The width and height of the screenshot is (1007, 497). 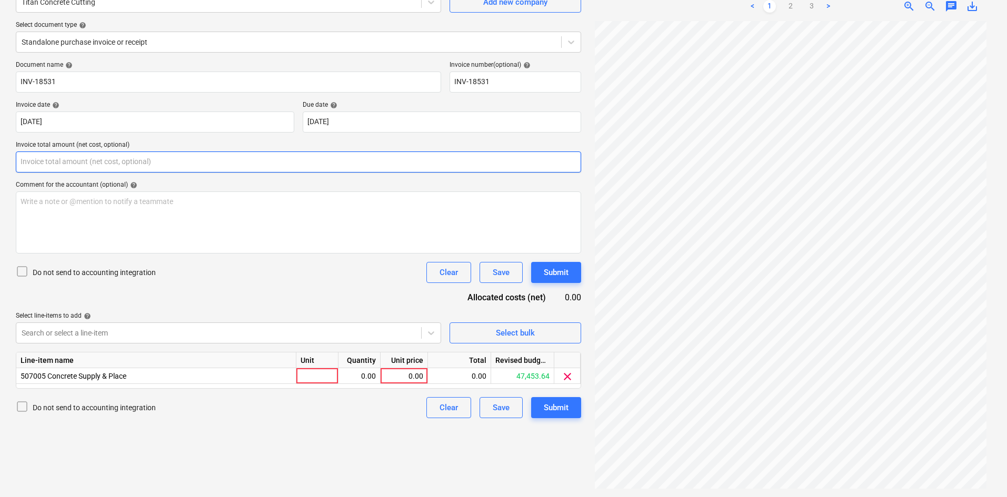 What do you see at coordinates (459, 361) in the screenshot?
I see `div: Total` at bounding box center [459, 361].